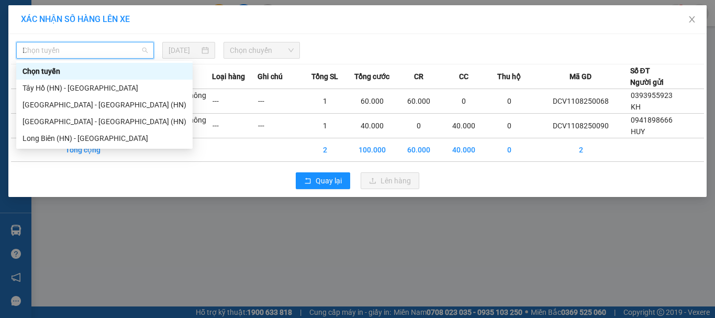 The image size is (715, 318). Describe the element at coordinates (75, 19) in the screenshot. I see `span: XÁC NHẬN SỐ HÀNG LÊN XE` at that location.